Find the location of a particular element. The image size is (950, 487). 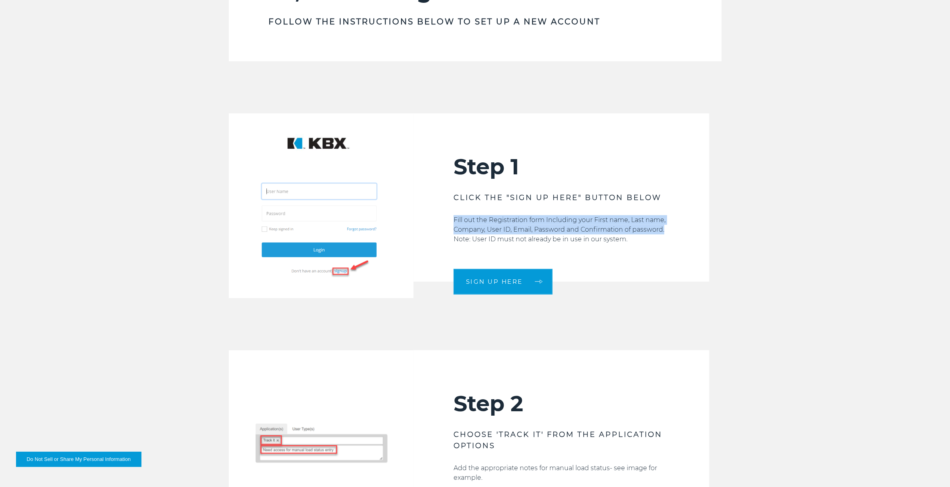

h3: CHOOSE 'TRACK IT' FROM THE APPLICATION OPTIONS is located at coordinates (561, 440).